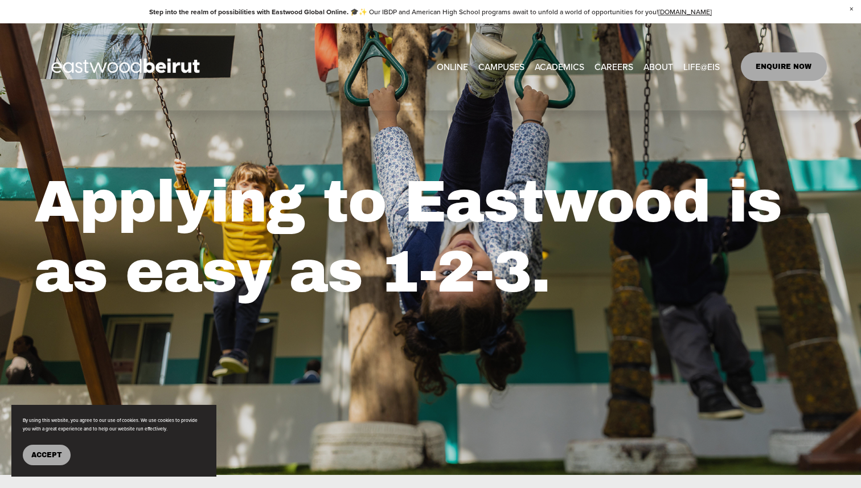 The height and width of the screenshot is (488, 861). Describe the element at coordinates (784, 67) in the screenshot. I see `a: ENQUIRE NOW` at that location.